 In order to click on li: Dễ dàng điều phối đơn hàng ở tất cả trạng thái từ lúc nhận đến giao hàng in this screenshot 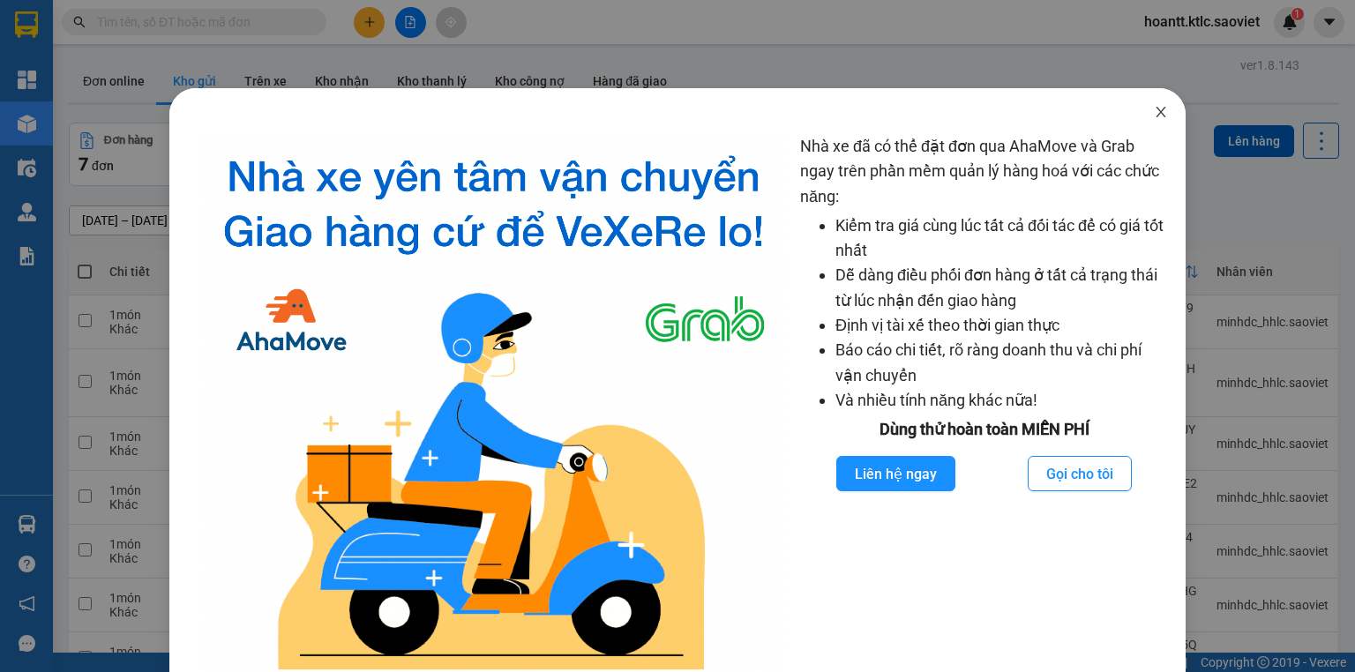, I will do `click(1001, 288)`.